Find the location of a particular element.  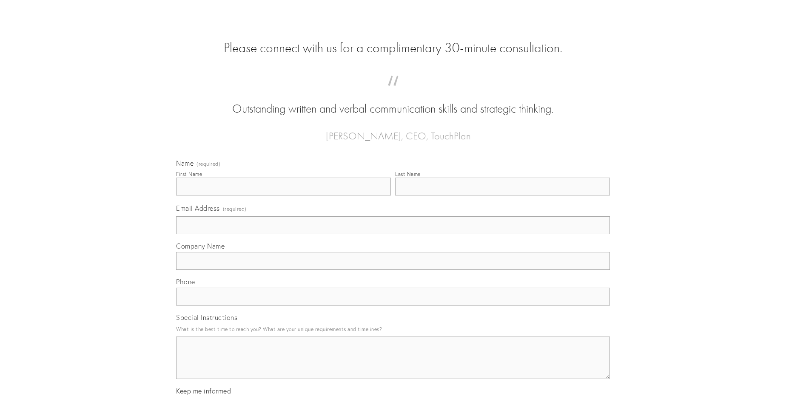

span: Company Name is located at coordinates (200, 246).